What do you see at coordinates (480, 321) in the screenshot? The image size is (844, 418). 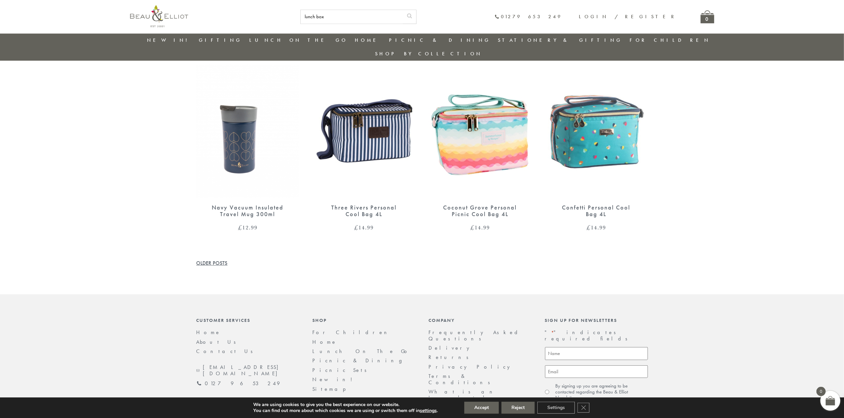 I see `div: Company` at bounding box center [480, 321].